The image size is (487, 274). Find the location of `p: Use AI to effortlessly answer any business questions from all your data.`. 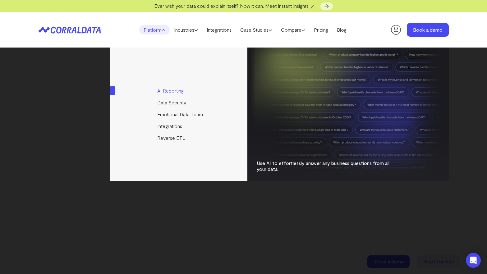

p: Use AI to effortlessly answer any business questions from all your data. is located at coordinates (327, 166).